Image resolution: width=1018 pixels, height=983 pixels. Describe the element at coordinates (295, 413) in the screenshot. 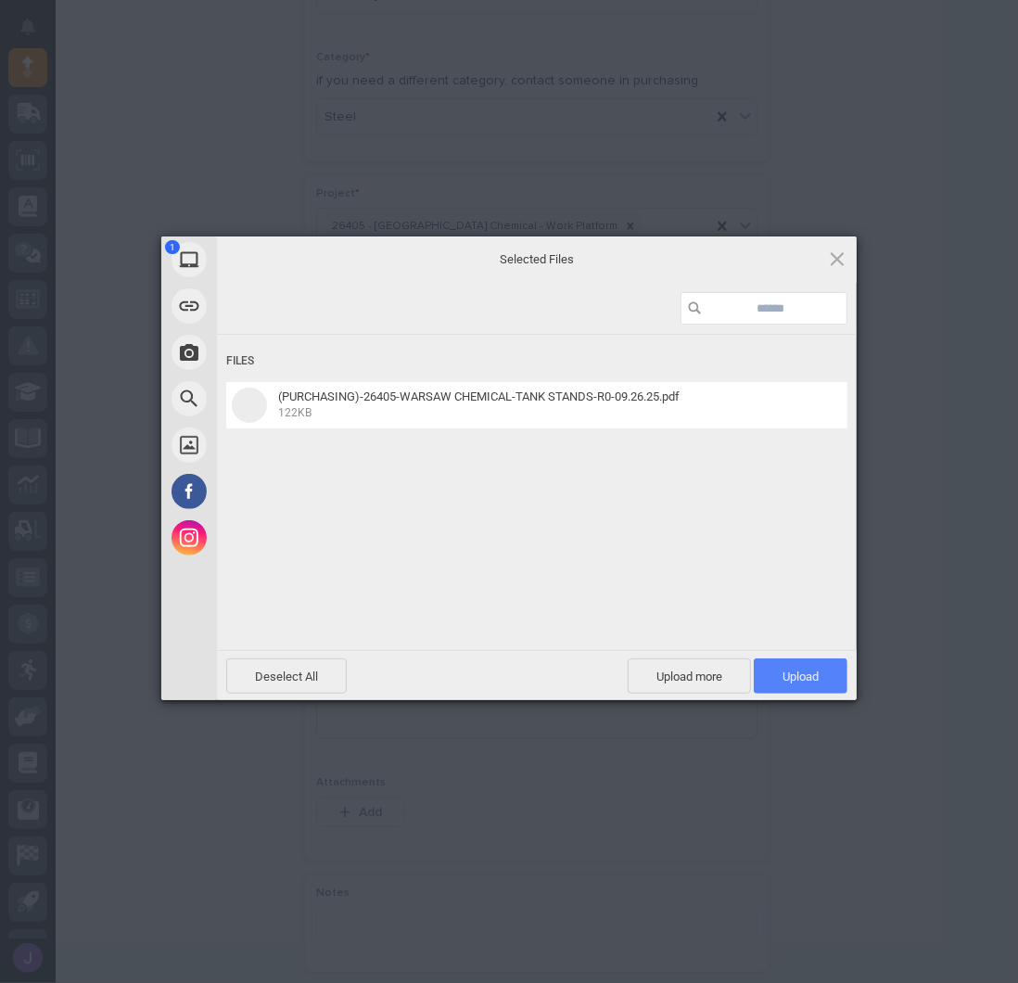

I see `span: 122KB` at that location.